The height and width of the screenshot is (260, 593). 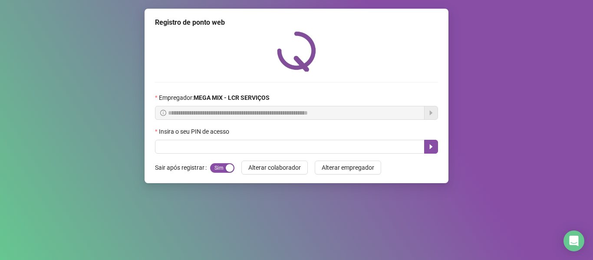 What do you see at coordinates (214, 98) in the screenshot?
I see `span: Empregador :` at bounding box center [214, 98].